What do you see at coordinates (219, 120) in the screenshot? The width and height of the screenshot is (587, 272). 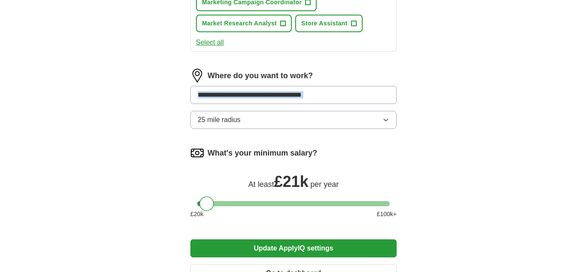 I see `span: 25 mile radius` at bounding box center [219, 120].